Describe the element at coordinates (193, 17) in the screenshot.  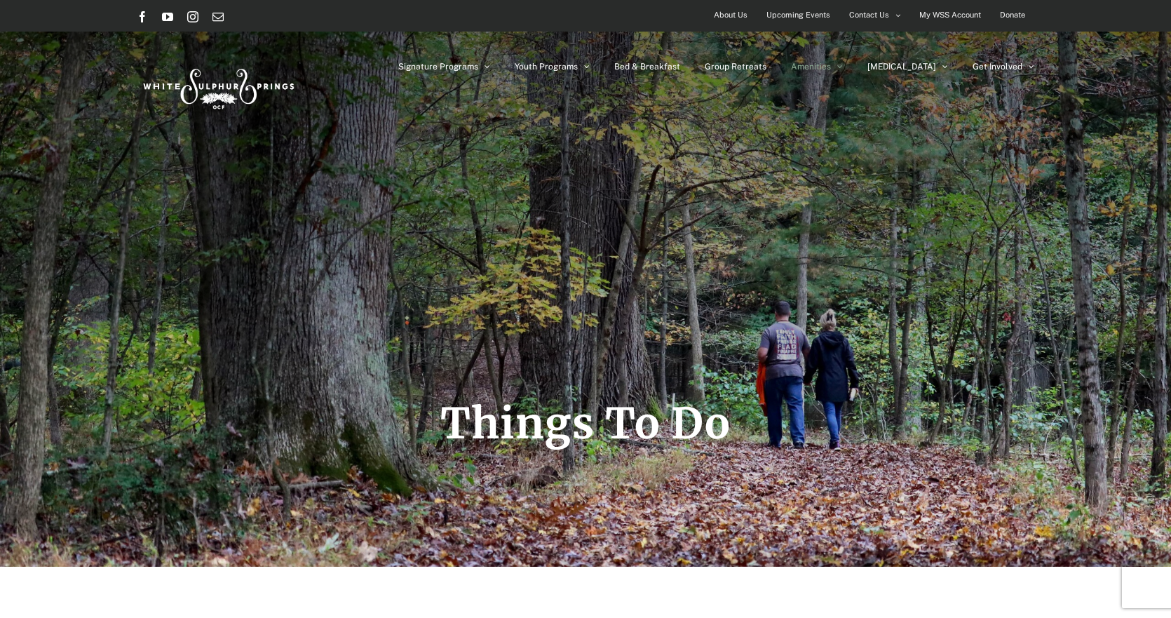
I see `a: Instagram` at that location.